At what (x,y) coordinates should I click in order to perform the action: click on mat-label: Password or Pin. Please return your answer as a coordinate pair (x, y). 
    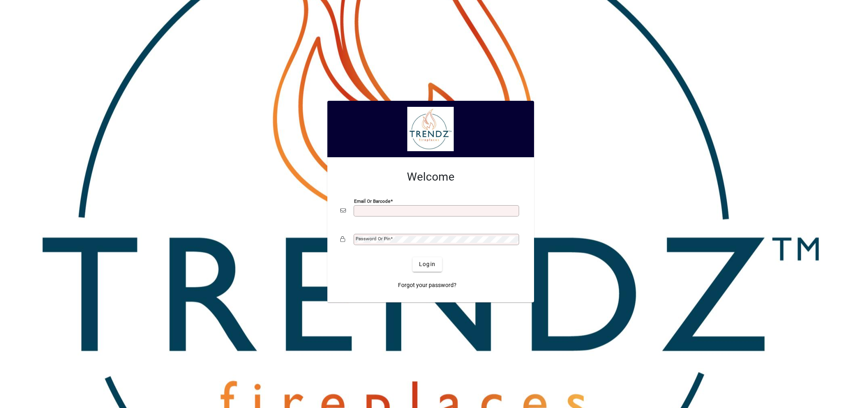
    Looking at the image, I should click on (373, 239).